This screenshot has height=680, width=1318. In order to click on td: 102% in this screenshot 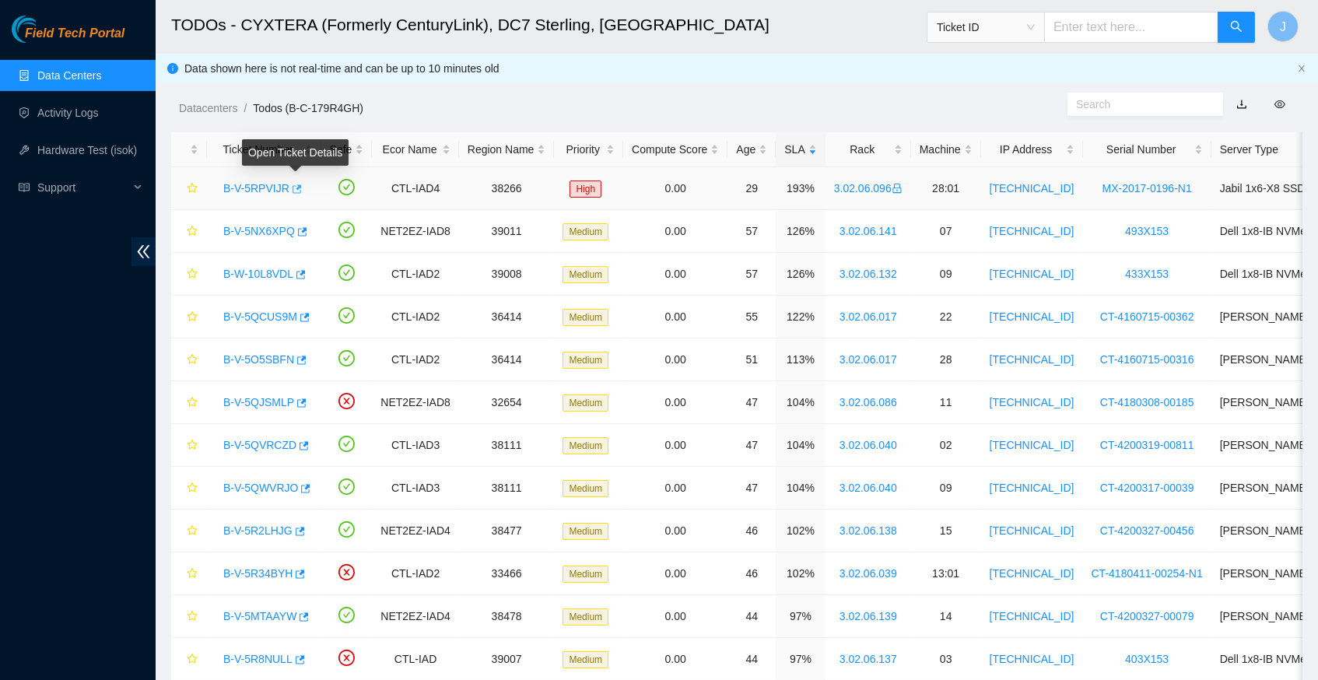, I will do `click(800, 573)`.